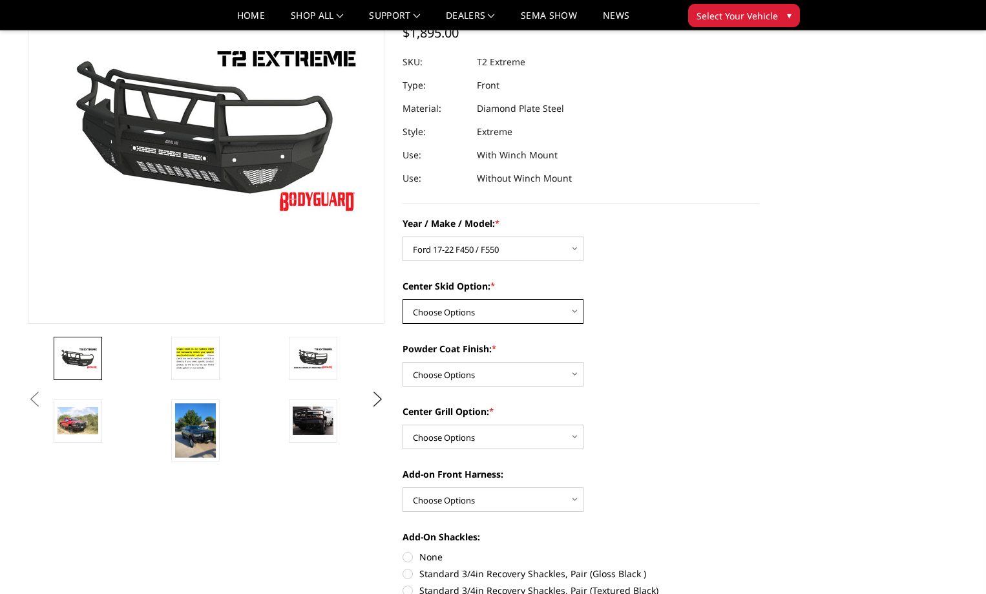 The height and width of the screenshot is (594, 986). I want to click on button: Select Your Vehicle, so click(744, 16).